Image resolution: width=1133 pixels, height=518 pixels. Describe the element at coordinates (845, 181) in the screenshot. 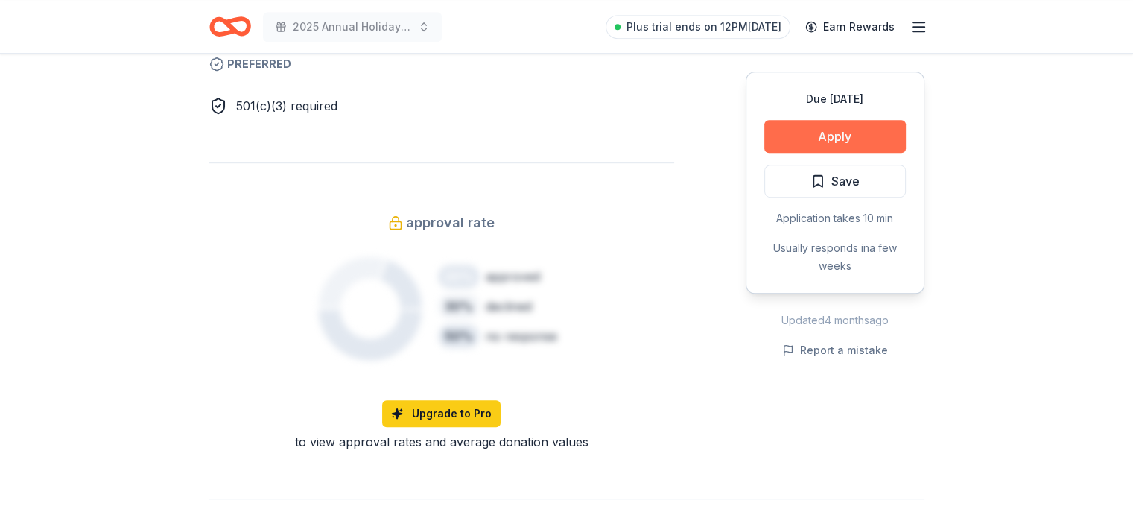

I see `span: Save` at that location.